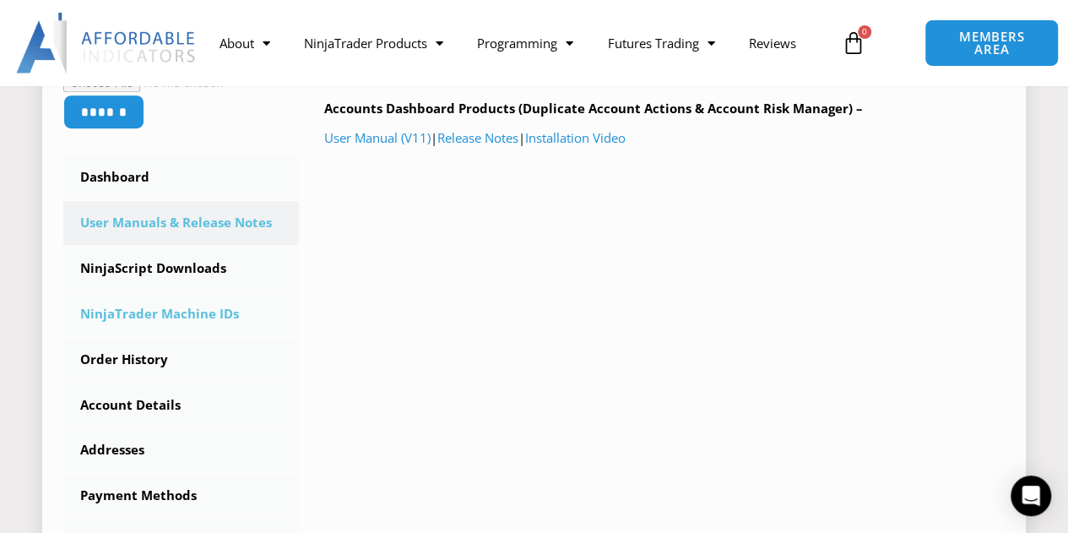  What do you see at coordinates (106, 43) in the screenshot?
I see `img: LogoAI | Affordable Indicators – NinjaTrader` at bounding box center [106, 43].